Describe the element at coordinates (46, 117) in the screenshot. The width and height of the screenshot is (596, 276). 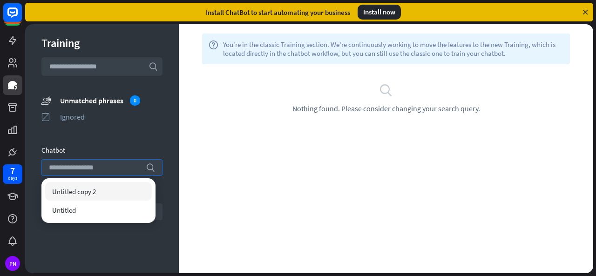
I see `i: ignored` at that location.